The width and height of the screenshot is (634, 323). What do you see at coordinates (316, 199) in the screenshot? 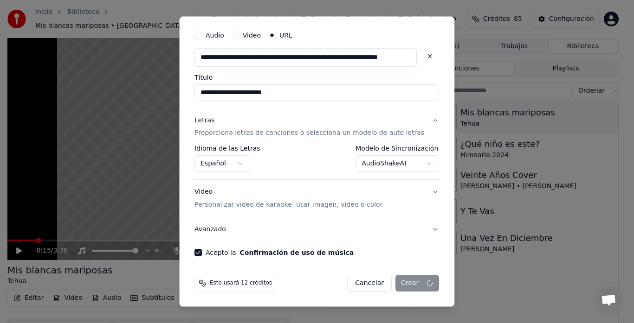
I see `button: VideoPersonalizar video de karaoke: usar imagen, video o color` at bounding box center [316, 199].